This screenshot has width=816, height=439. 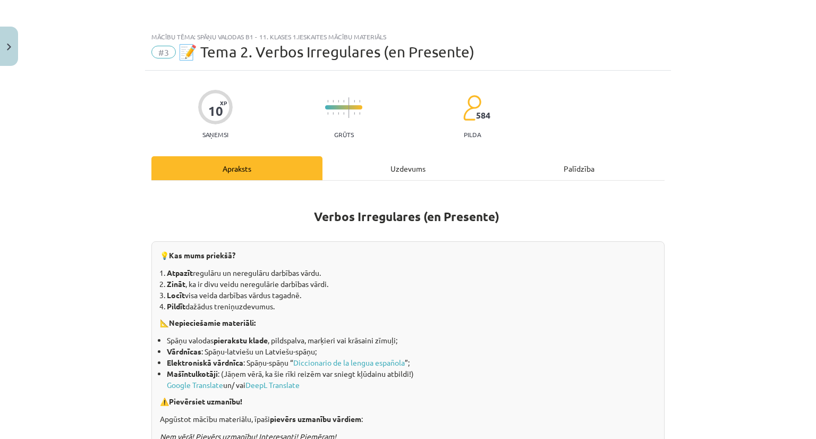 What do you see at coordinates (237, 168) in the screenshot?
I see `div: Apraksts` at bounding box center [237, 168].